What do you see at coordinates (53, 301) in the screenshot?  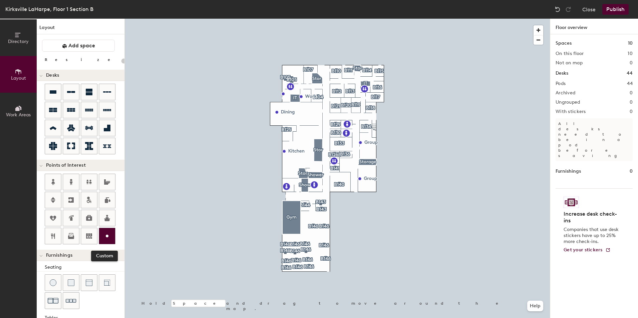 I see `button: Couch (x2)` at bounding box center [53, 301].